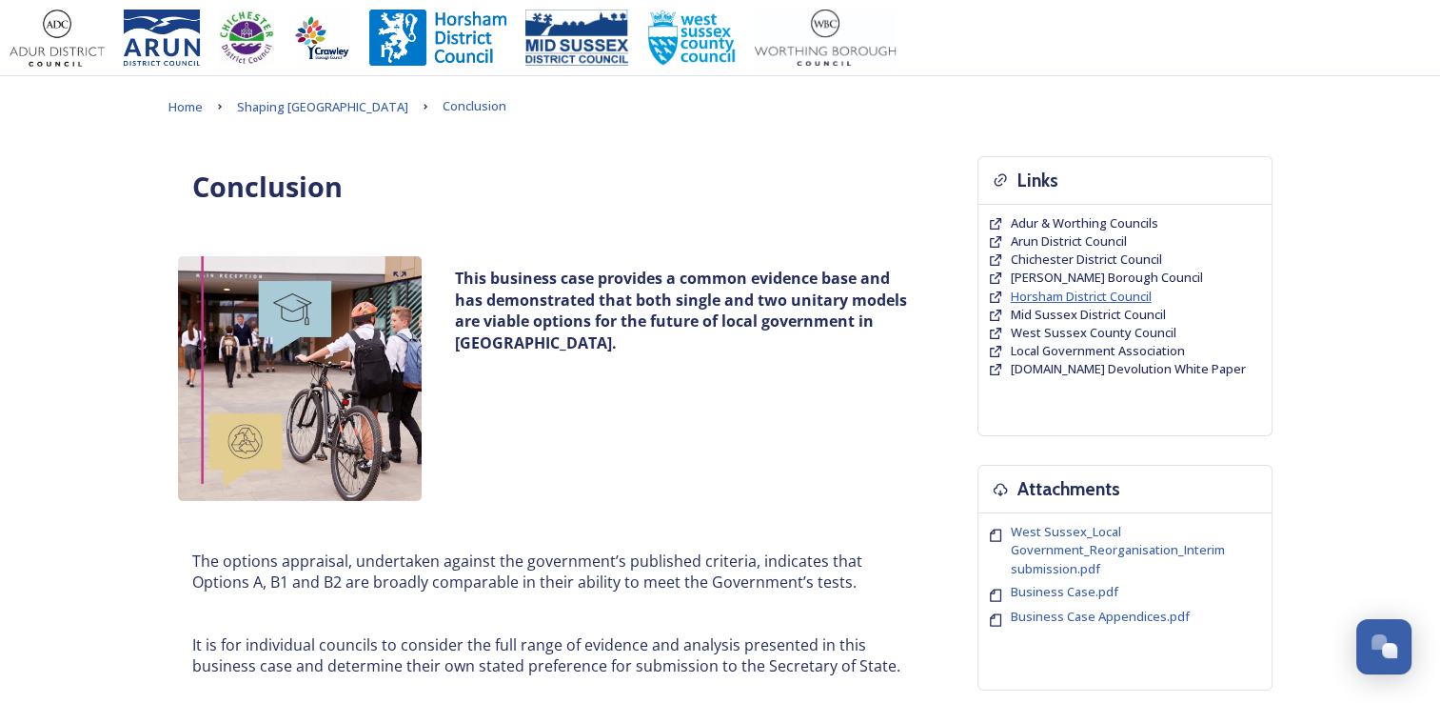 Image resolution: width=1440 pixels, height=703 pixels. What do you see at coordinates (1101, 616) in the screenshot?
I see `span: Business Case Appendices.pdf` at bounding box center [1101, 616].